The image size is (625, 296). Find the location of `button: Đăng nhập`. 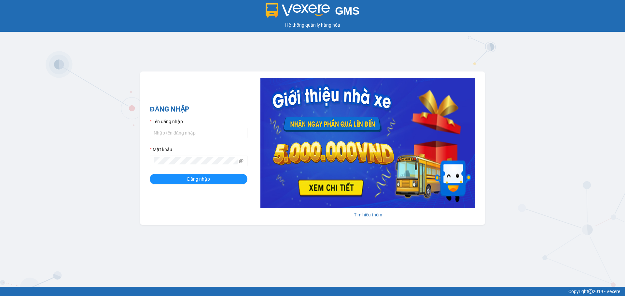

button: Đăng nhập is located at coordinates (198, 179).